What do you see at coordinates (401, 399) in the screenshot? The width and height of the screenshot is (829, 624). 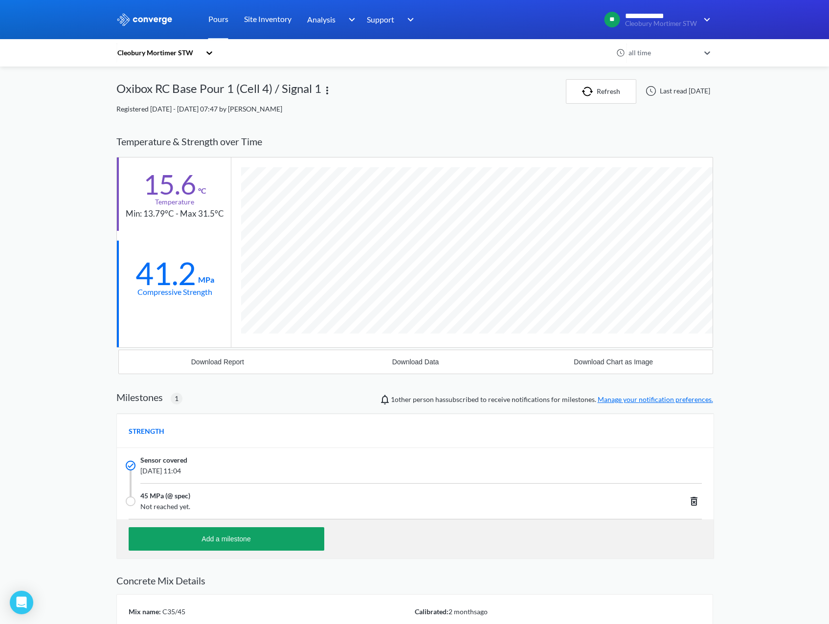 I see `span: Joe Reynolds` at bounding box center [401, 399].